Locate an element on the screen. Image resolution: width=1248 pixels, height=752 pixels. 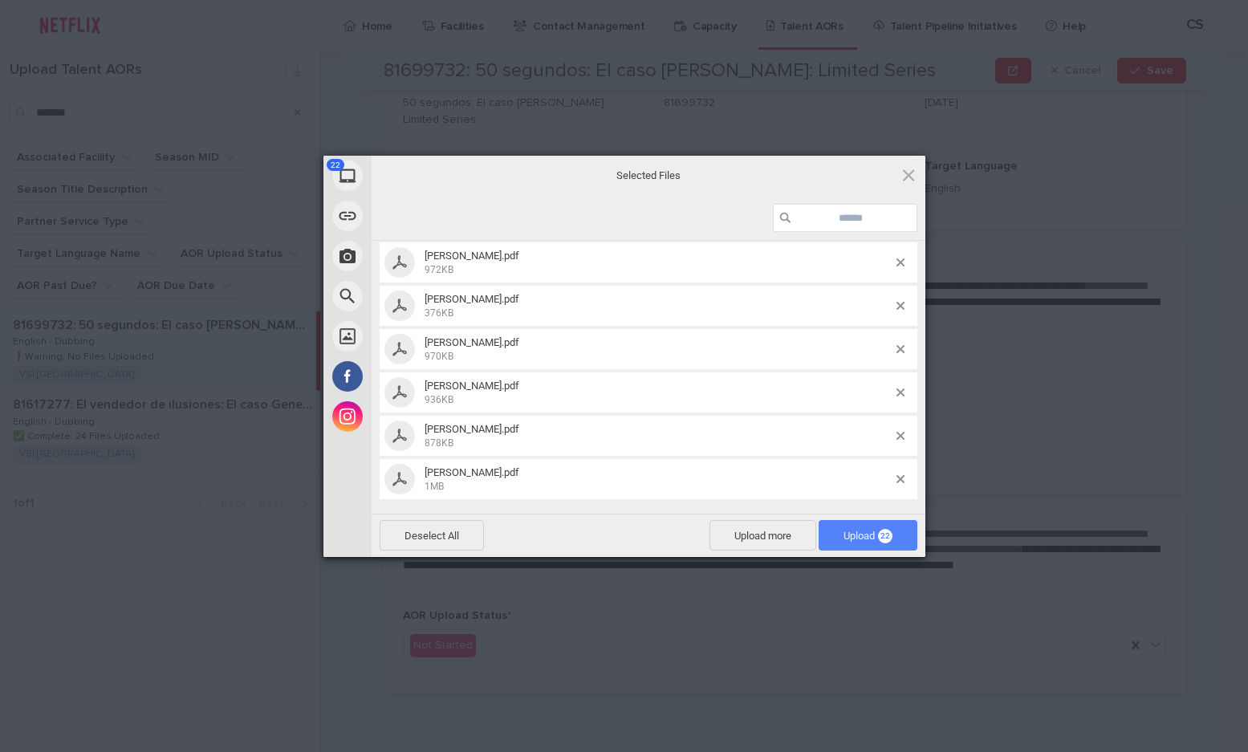
span: Aaron Fors.pdf is located at coordinates (658, 262).